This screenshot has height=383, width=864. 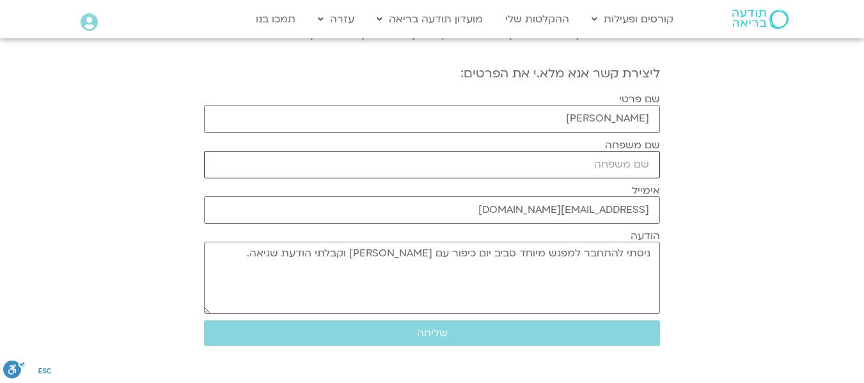 What do you see at coordinates (646, 191) in the screenshot?
I see `label: אימייל` at bounding box center [646, 191].